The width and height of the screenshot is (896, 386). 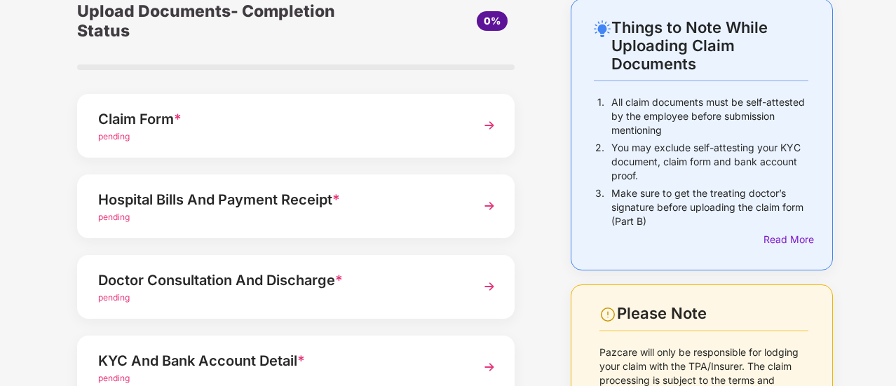 What do you see at coordinates (279, 200) in the screenshot?
I see `div: Hospital Bills And Payment Receipt` at bounding box center [279, 200].